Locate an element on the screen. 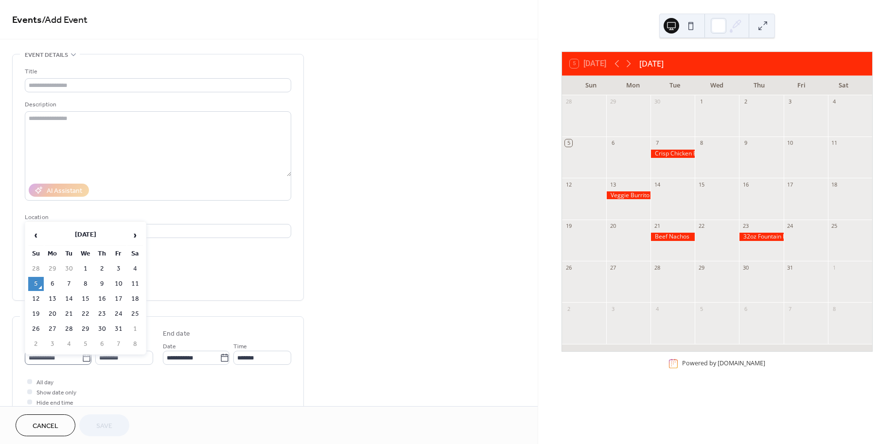  div: 22 is located at coordinates (701, 226).